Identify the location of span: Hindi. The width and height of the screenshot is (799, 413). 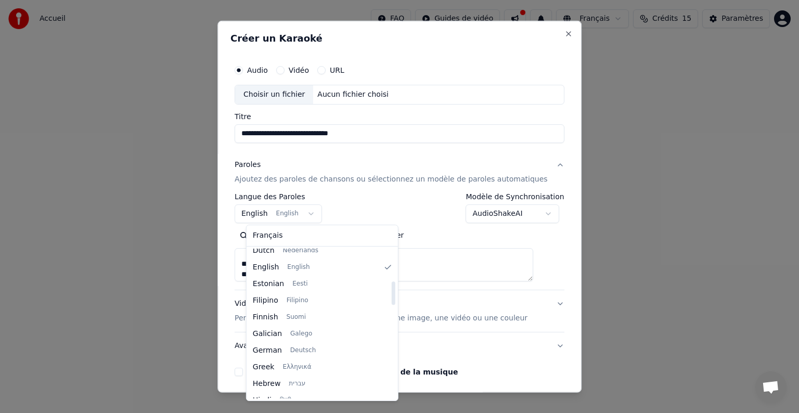
(262, 400).